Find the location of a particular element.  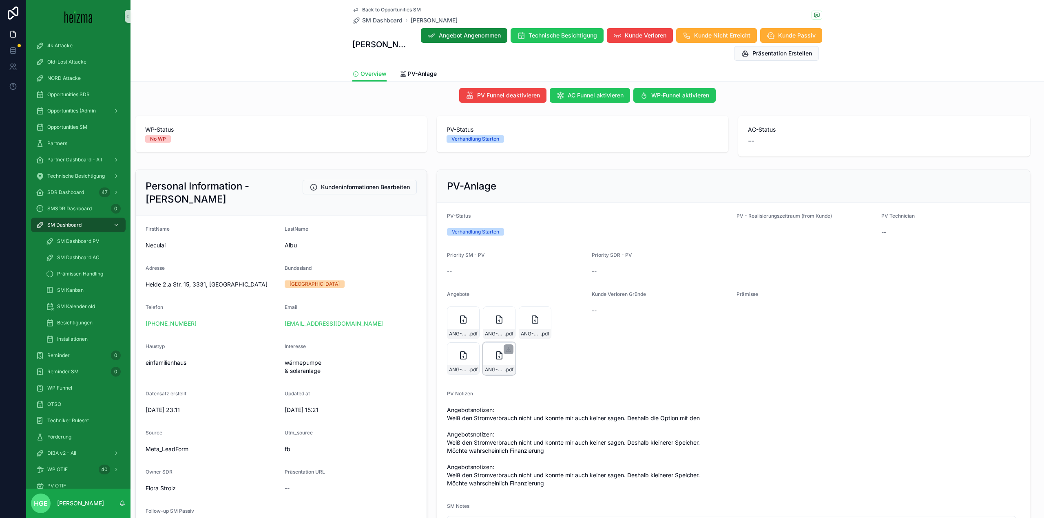

span: Old-Lost Attacke is located at coordinates (67, 62).